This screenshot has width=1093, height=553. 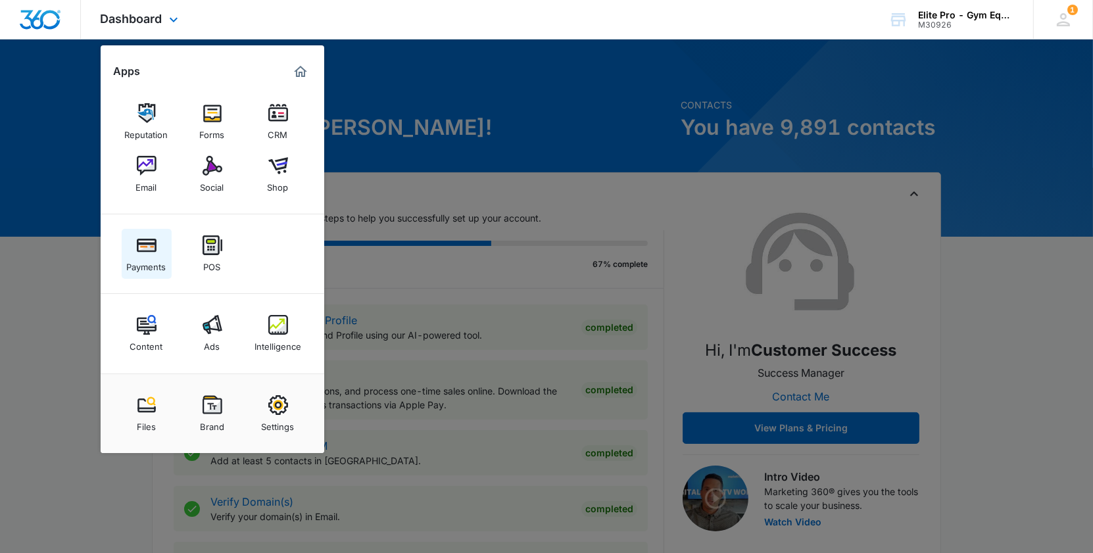 I want to click on div: account id, so click(x=966, y=25).